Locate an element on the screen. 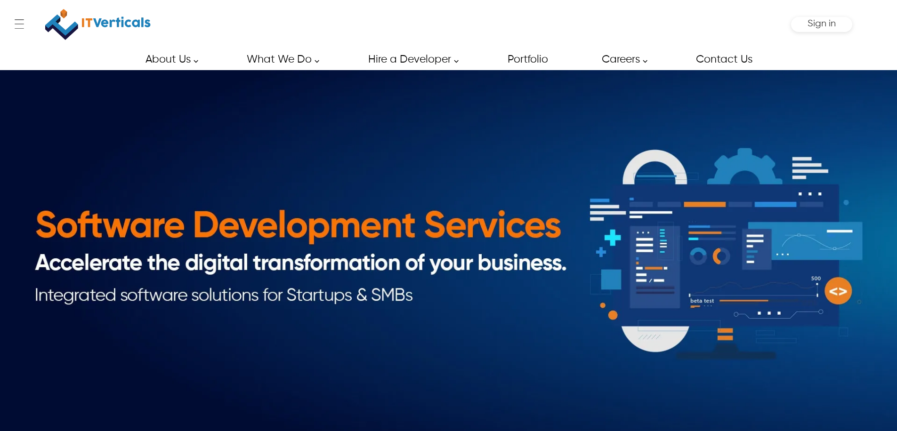  a: Careers is located at coordinates (622, 59).